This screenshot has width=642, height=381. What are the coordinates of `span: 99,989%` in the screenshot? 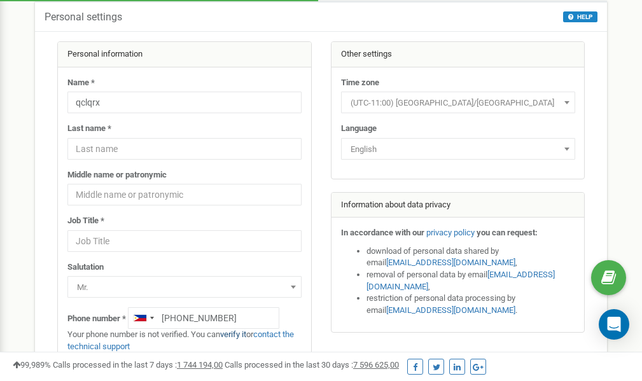 It's located at (32, 364).